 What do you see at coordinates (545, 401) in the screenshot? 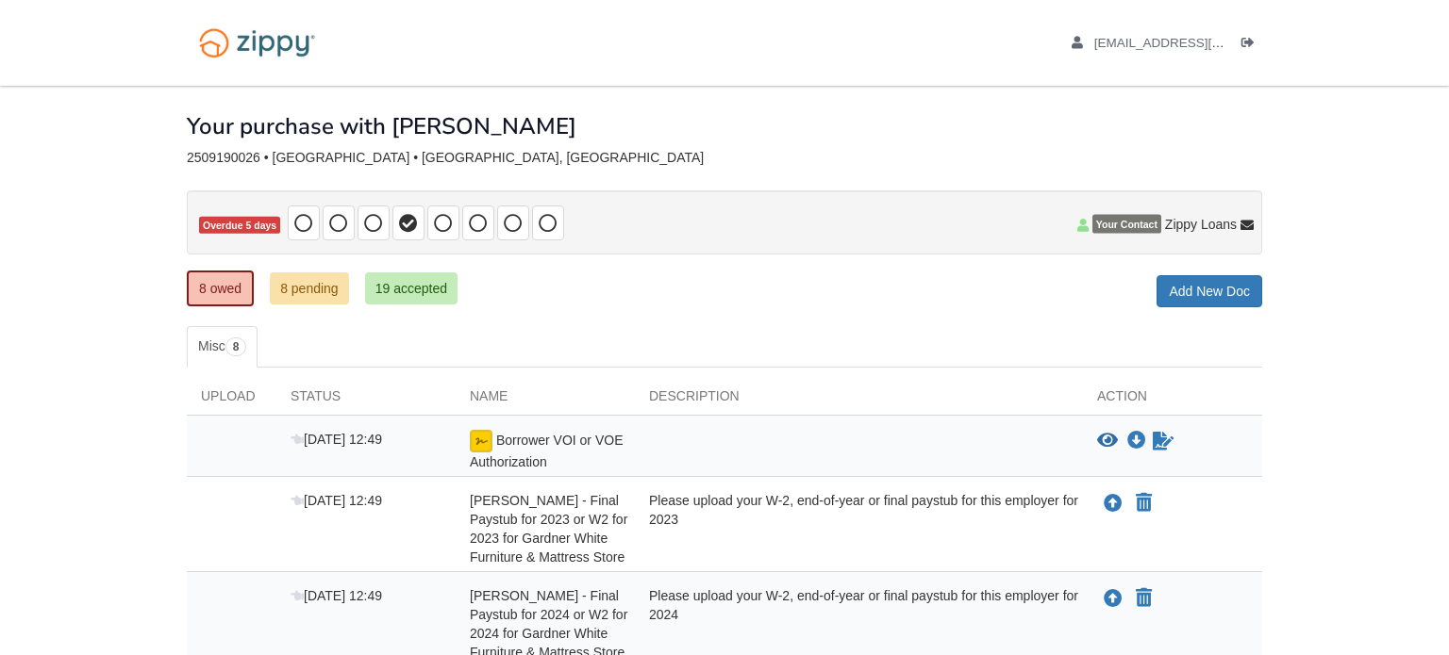
I see `div: Name` at bounding box center [545, 401].